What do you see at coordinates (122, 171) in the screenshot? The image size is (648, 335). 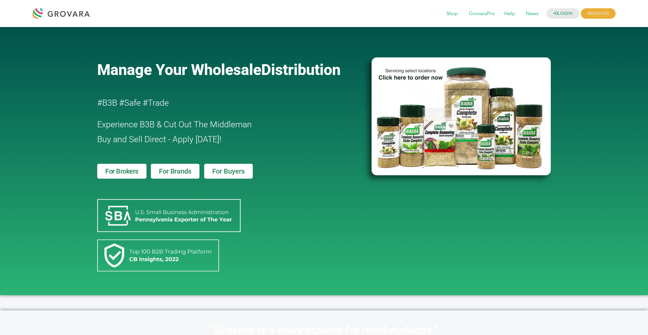 I see `span: For Brokers` at bounding box center [122, 171].